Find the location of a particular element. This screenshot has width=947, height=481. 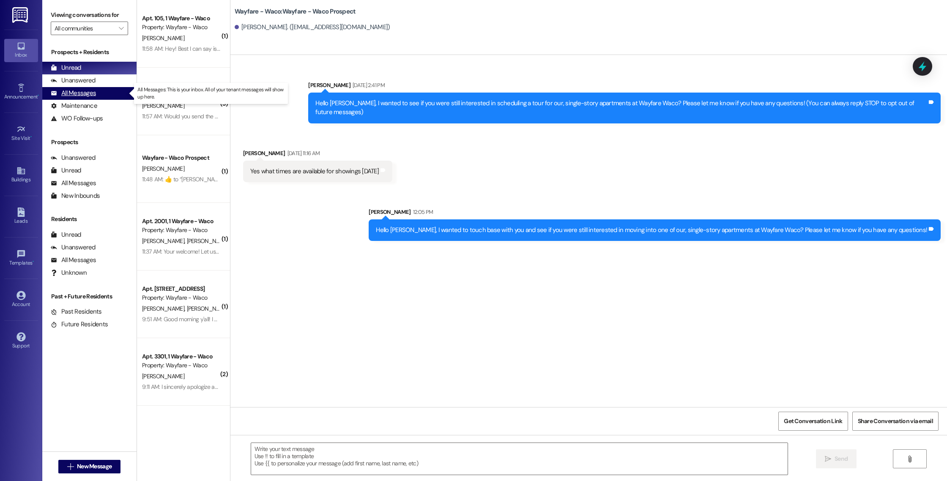

span: Send is located at coordinates (841, 459).